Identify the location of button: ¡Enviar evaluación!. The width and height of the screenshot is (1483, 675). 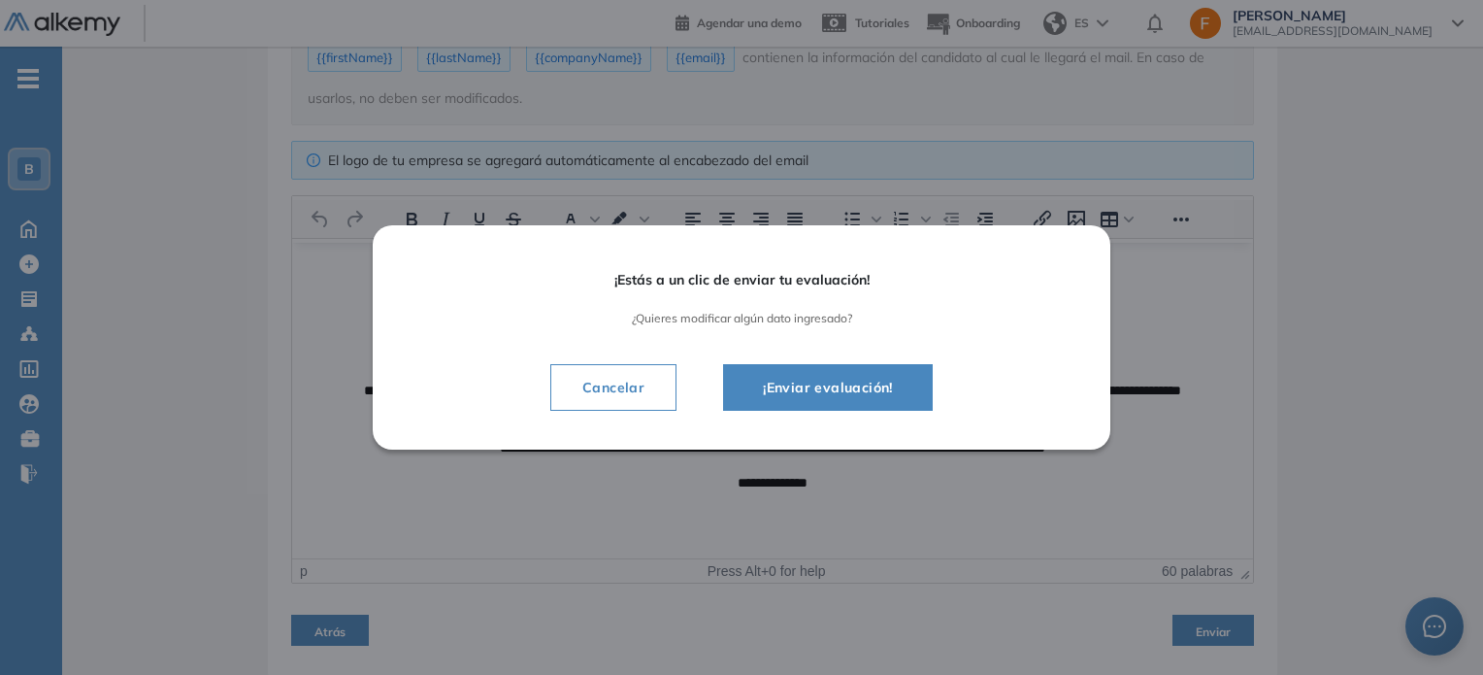
(828, 387).